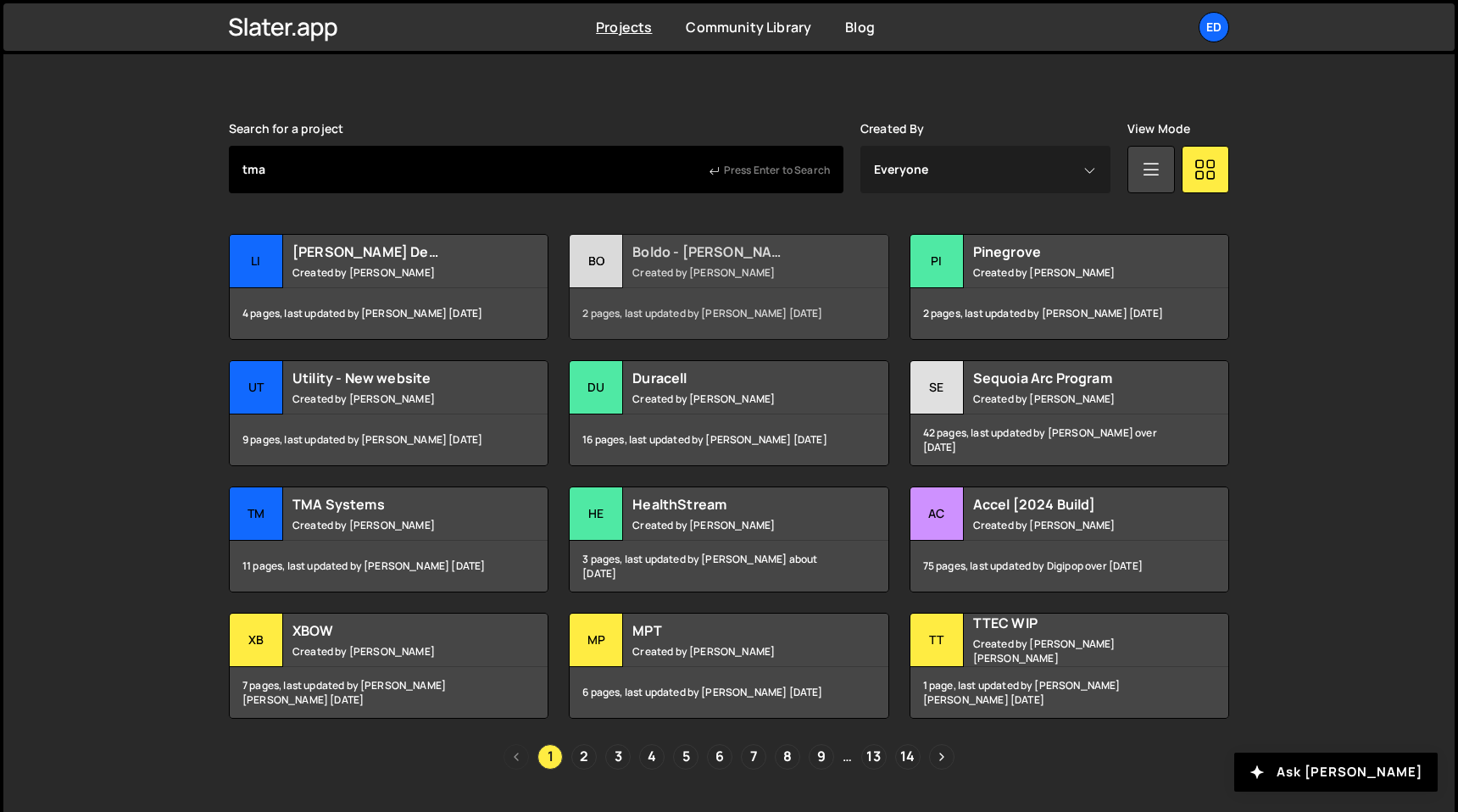  I want to click on a: Page 2, so click(584, 756).